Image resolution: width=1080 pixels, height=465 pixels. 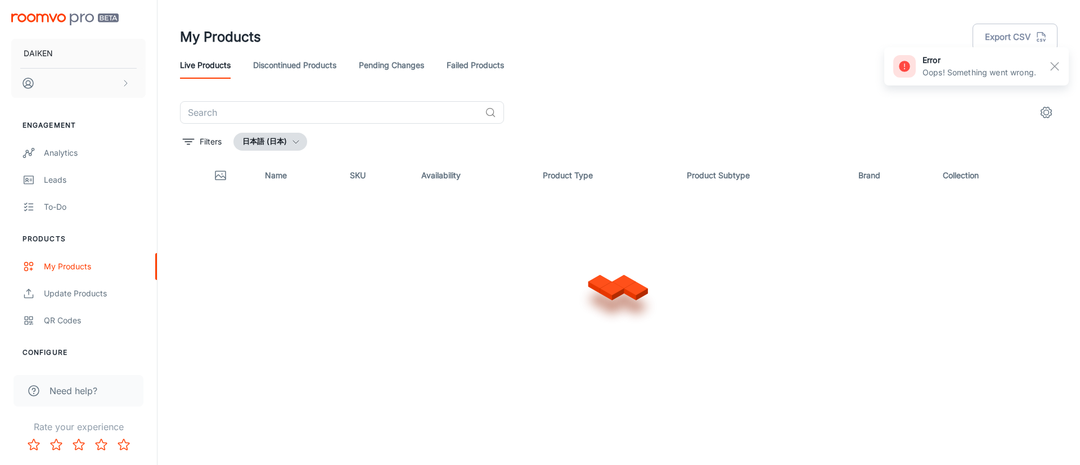 I want to click on div: Analytics, so click(x=94, y=153).